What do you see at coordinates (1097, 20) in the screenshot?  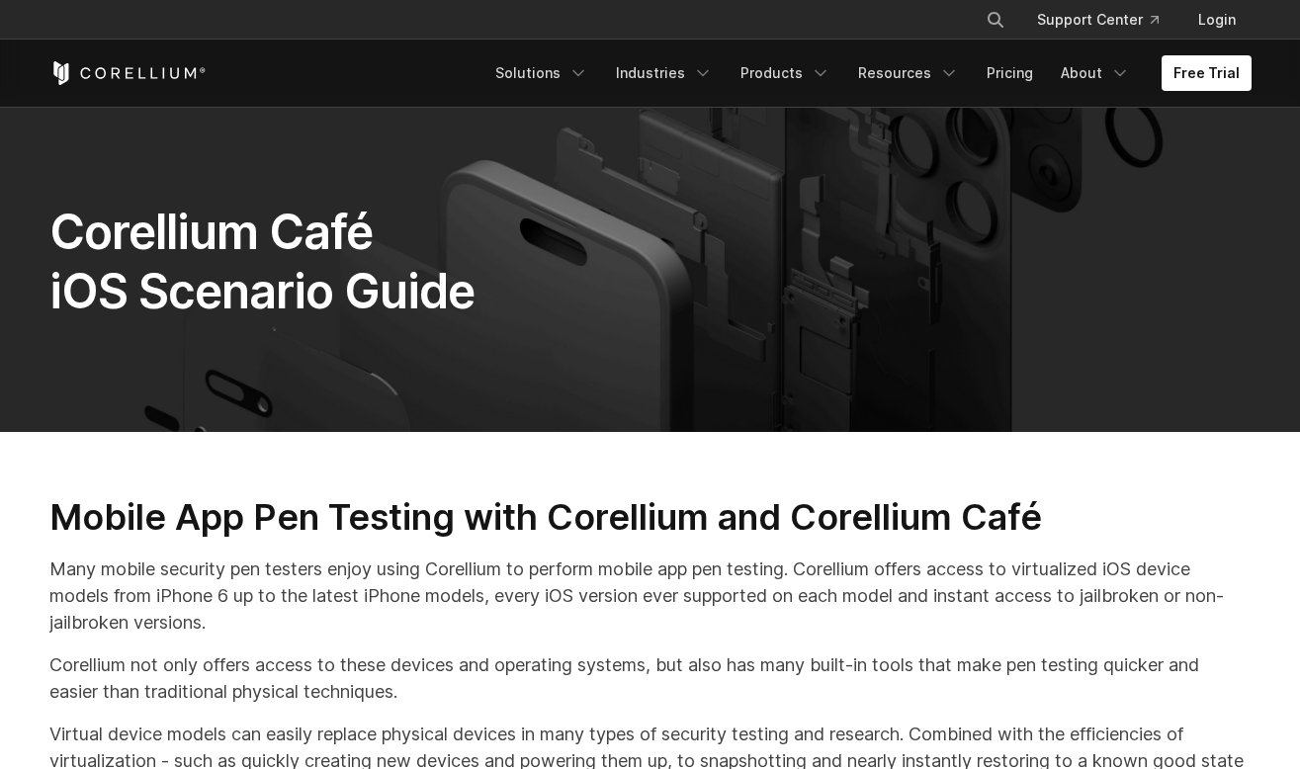 I see `a: Support Center` at bounding box center [1097, 20].